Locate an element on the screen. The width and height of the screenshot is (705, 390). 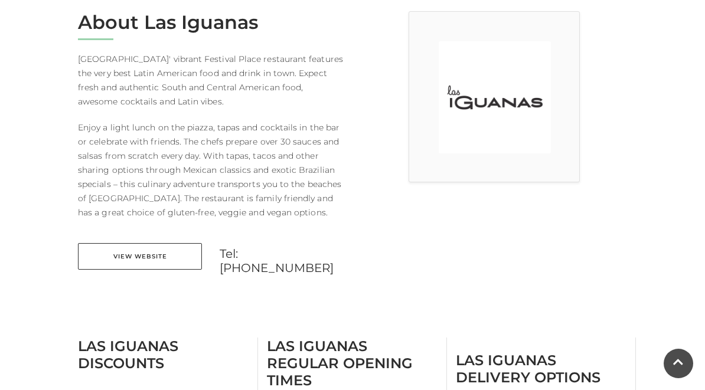
h2: About Las Iguanas is located at coordinates (211, 22).